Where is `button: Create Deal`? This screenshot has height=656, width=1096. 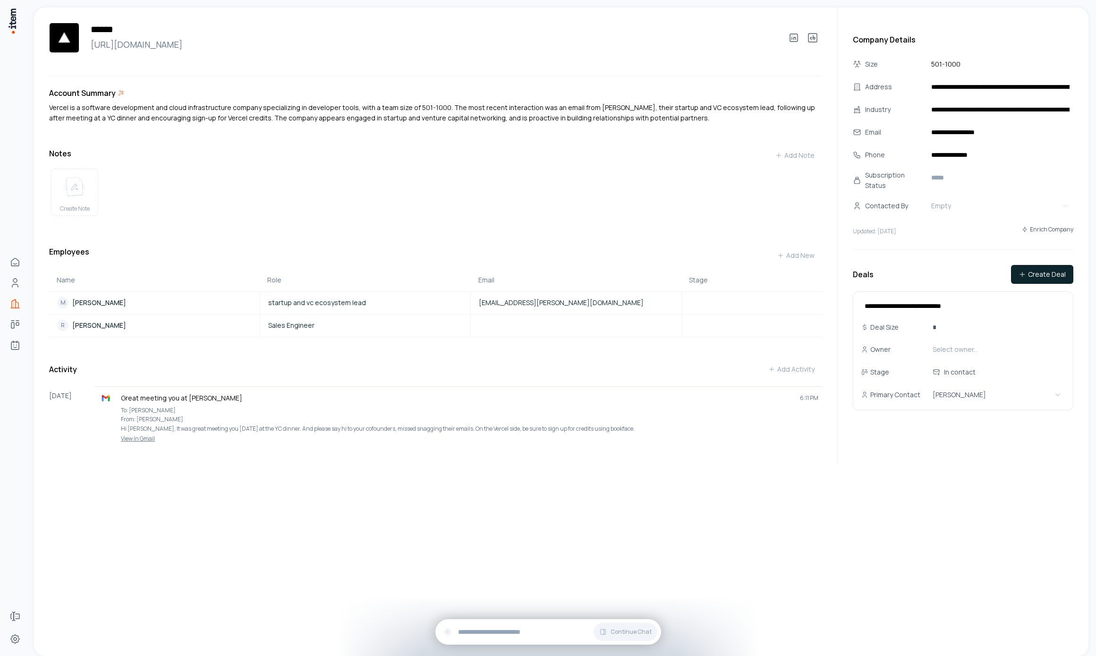
button: Create Deal is located at coordinates (1042, 274).